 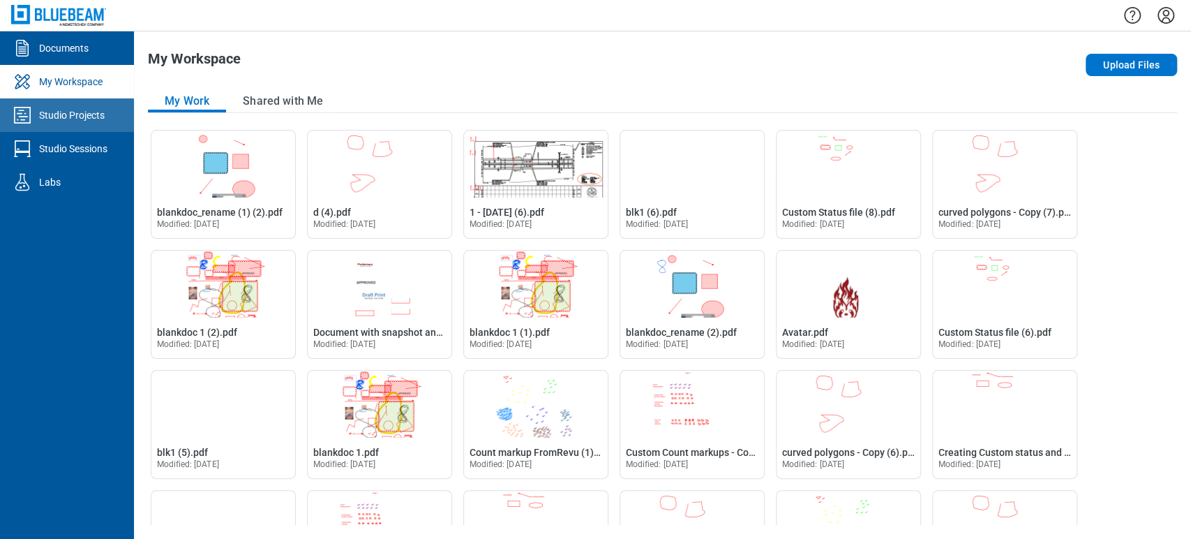 I want to click on div: Labs, so click(x=50, y=182).